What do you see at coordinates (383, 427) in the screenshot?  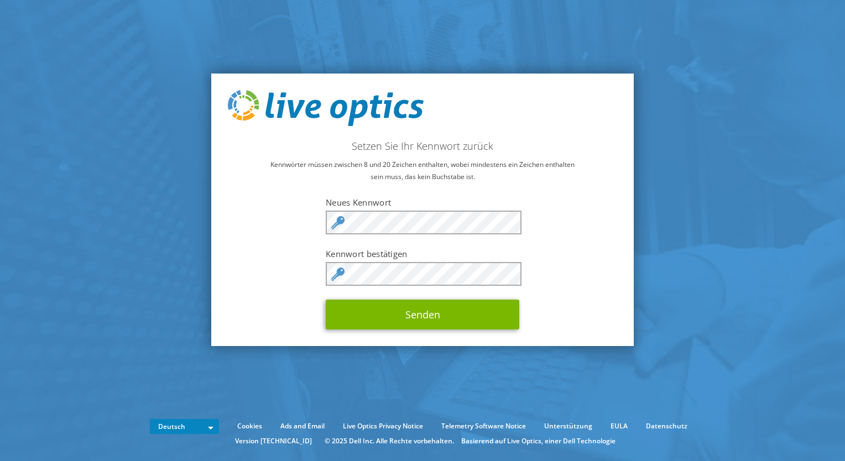 I see `a: Live Optics Privacy Notice` at bounding box center [383, 427].